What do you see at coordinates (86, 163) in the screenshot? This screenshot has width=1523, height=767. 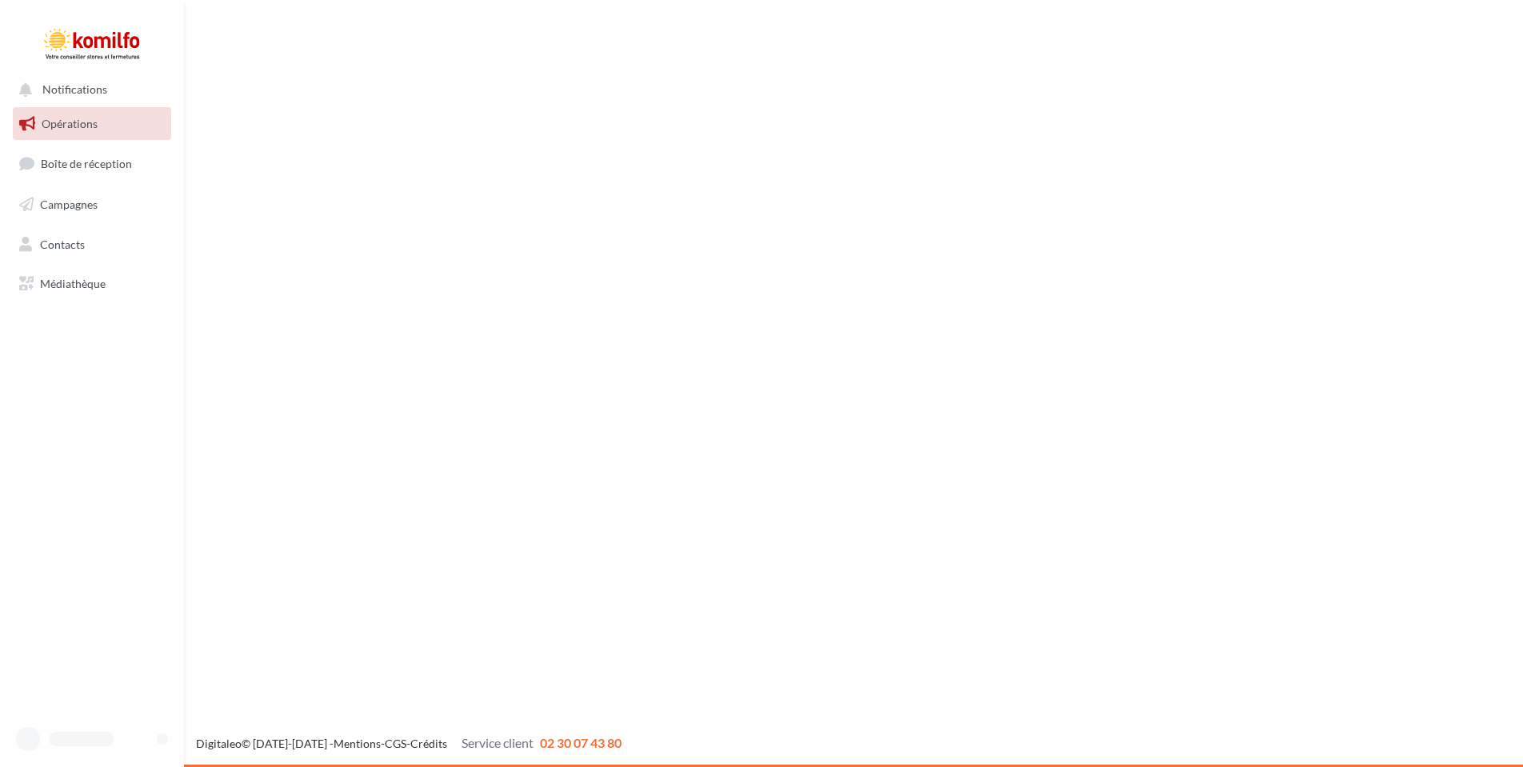 I see `span: Boîte de réception` at bounding box center [86, 163].